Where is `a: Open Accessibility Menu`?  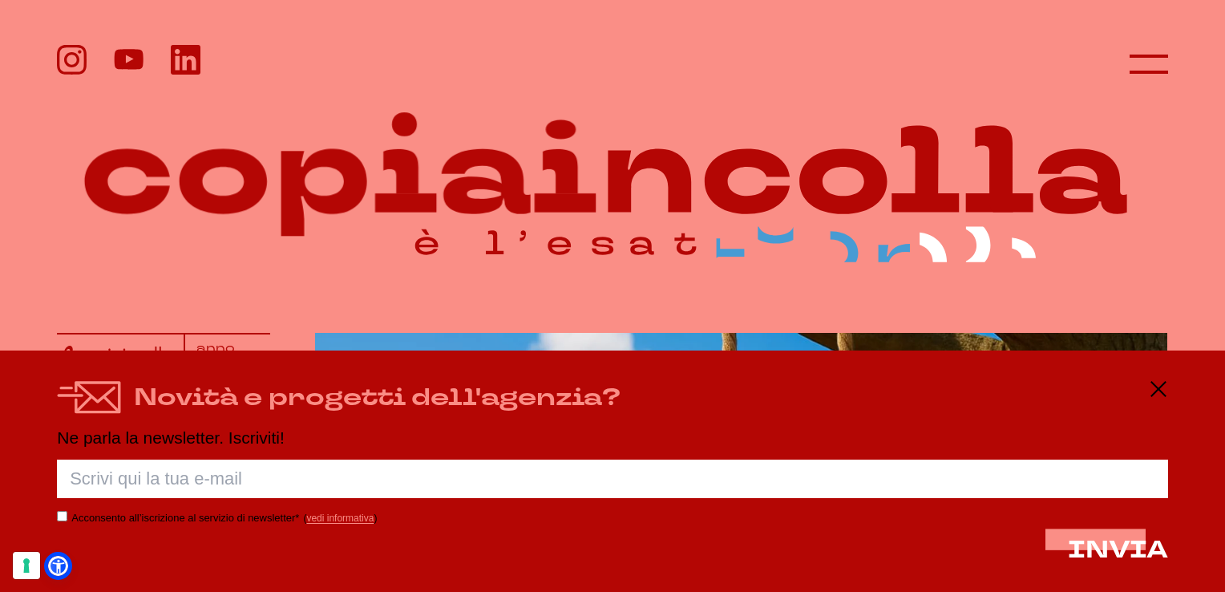
a: Open Accessibility Menu is located at coordinates (58, 565).